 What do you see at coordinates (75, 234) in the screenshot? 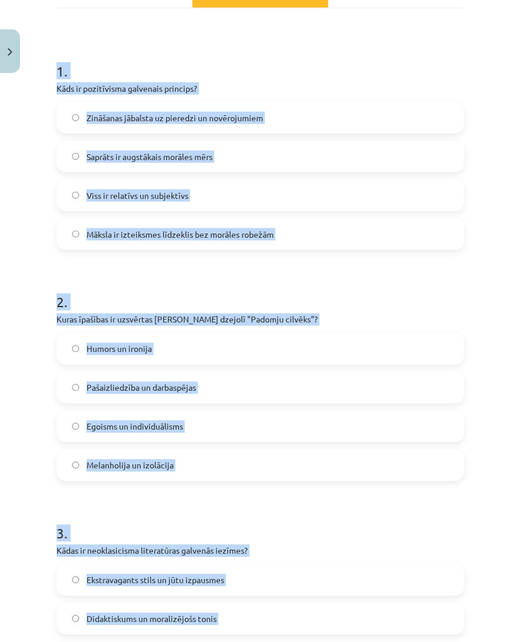
I see `input: Māksla ir izteiksmes līdzeklis bez morāles robežām` at bounding box center [75, 234].